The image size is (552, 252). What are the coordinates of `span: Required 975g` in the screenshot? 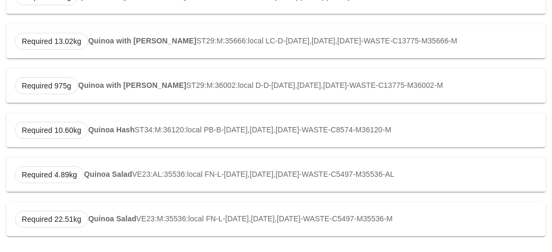 It's located at (46, 86).